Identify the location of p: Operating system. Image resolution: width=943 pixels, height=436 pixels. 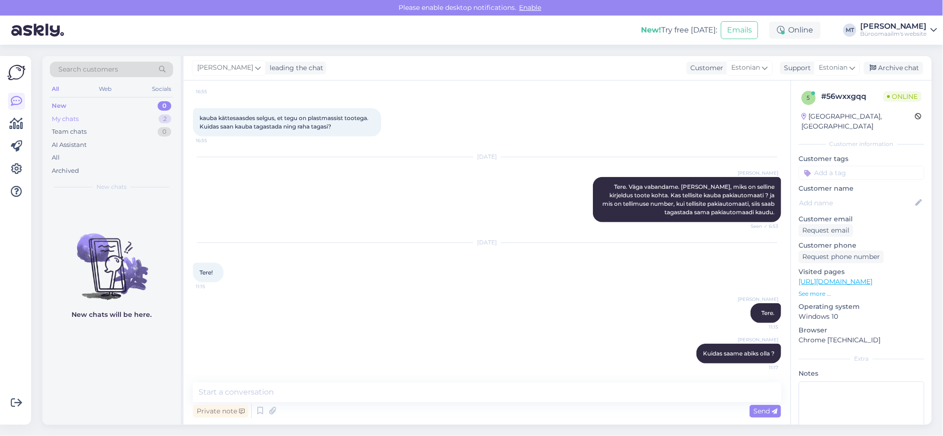
(861, 306).